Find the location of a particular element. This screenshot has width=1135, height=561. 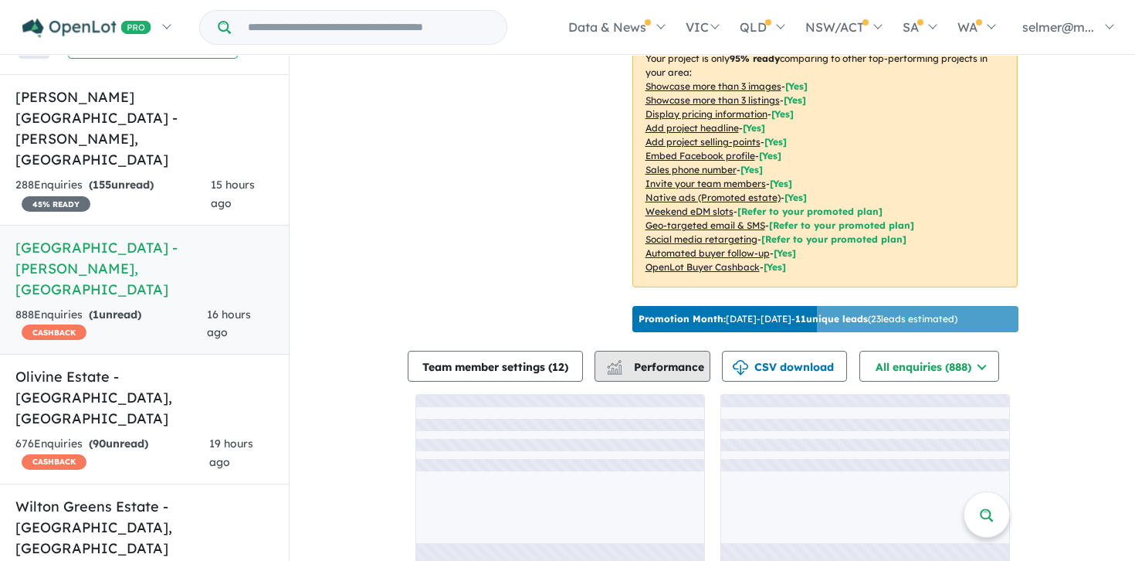

span: 12 is located at coordinates (558, 367).